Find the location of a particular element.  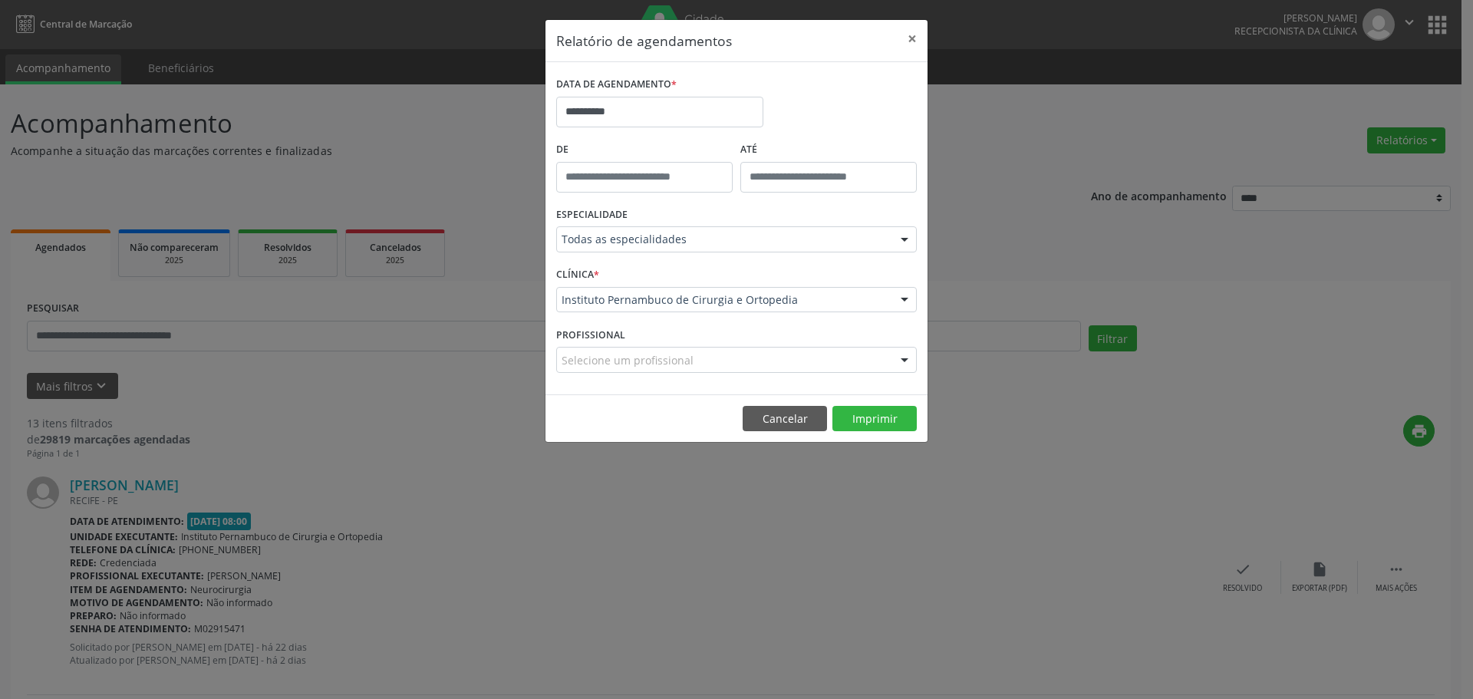

span: Selecione um profissional is located at coordinates (628, 360).